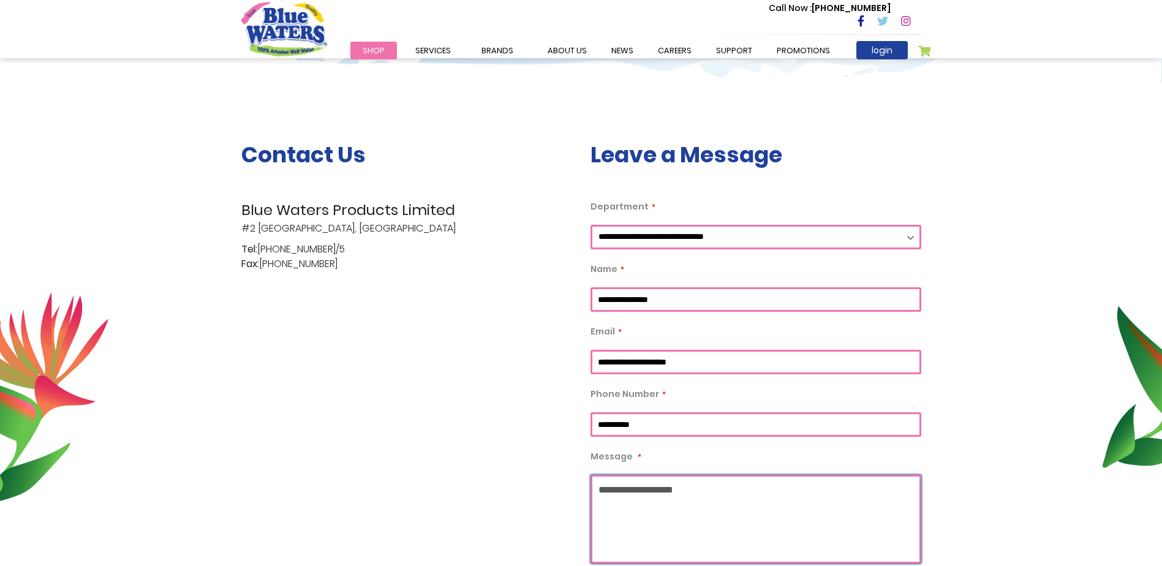 The image size is (1162, 566). I want to click on span: Email, so click(603, 331).